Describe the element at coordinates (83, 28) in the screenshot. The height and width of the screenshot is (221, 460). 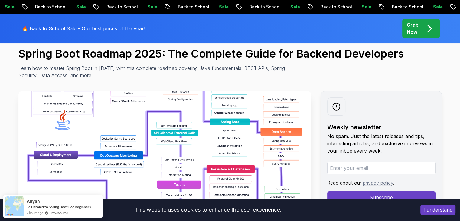
I see `p: 🔥 Back to School Sale - Our best prices of the year!` at that location.